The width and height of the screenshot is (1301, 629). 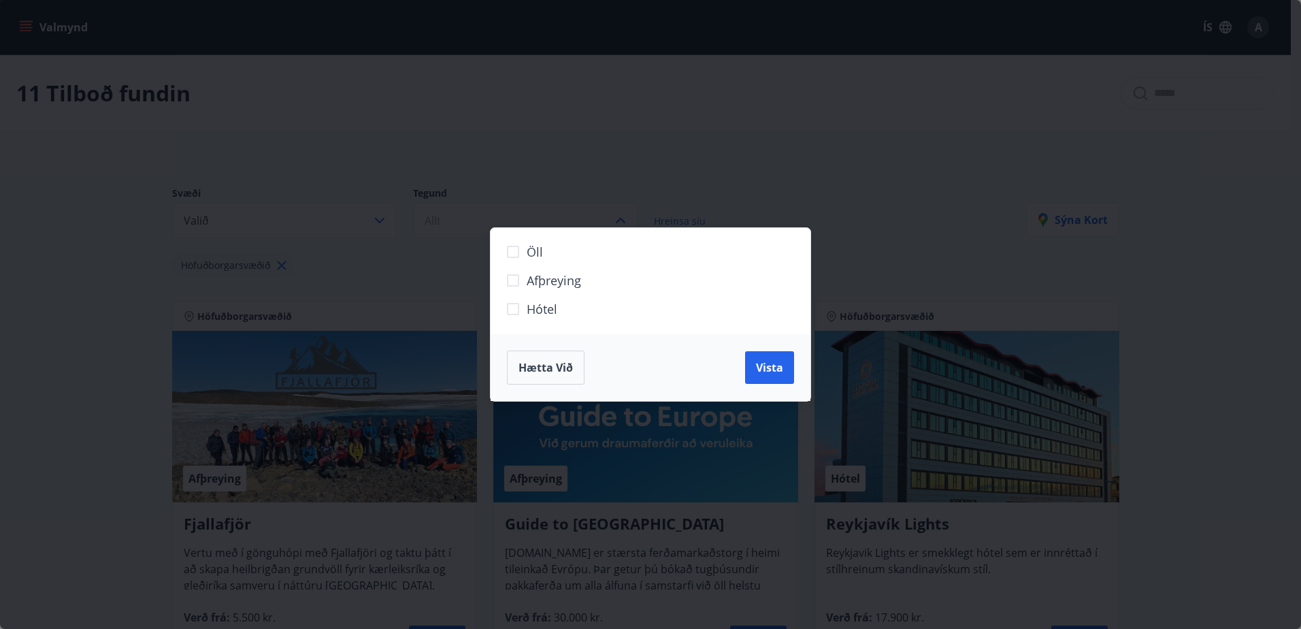 What do you see at coordinates (542, 309) in the screenshot?
I see `span: Hótel` at bounding box center [542, 309].